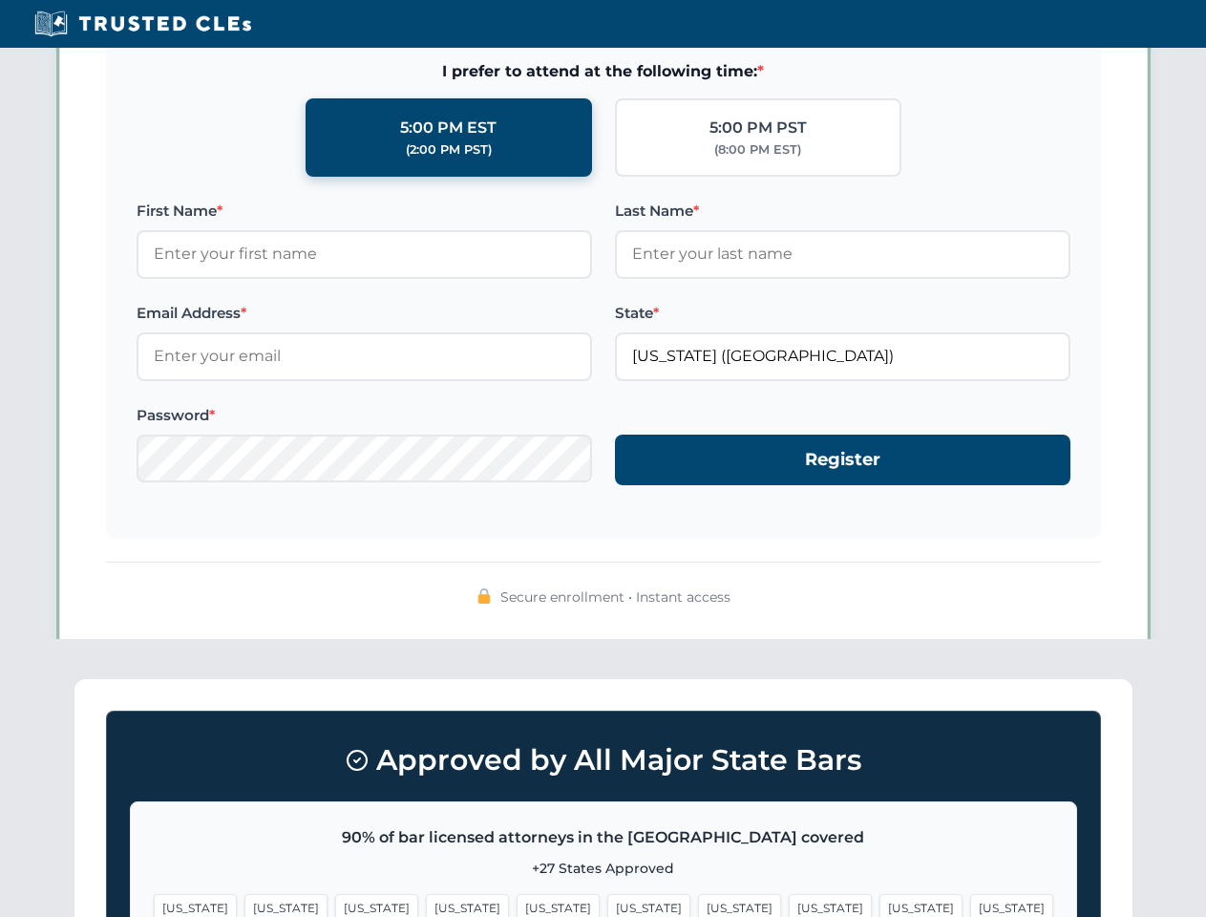 This screenshot has width=1206, height=917. I want to click on div: (8:00 PM EST), so click(757, 150).